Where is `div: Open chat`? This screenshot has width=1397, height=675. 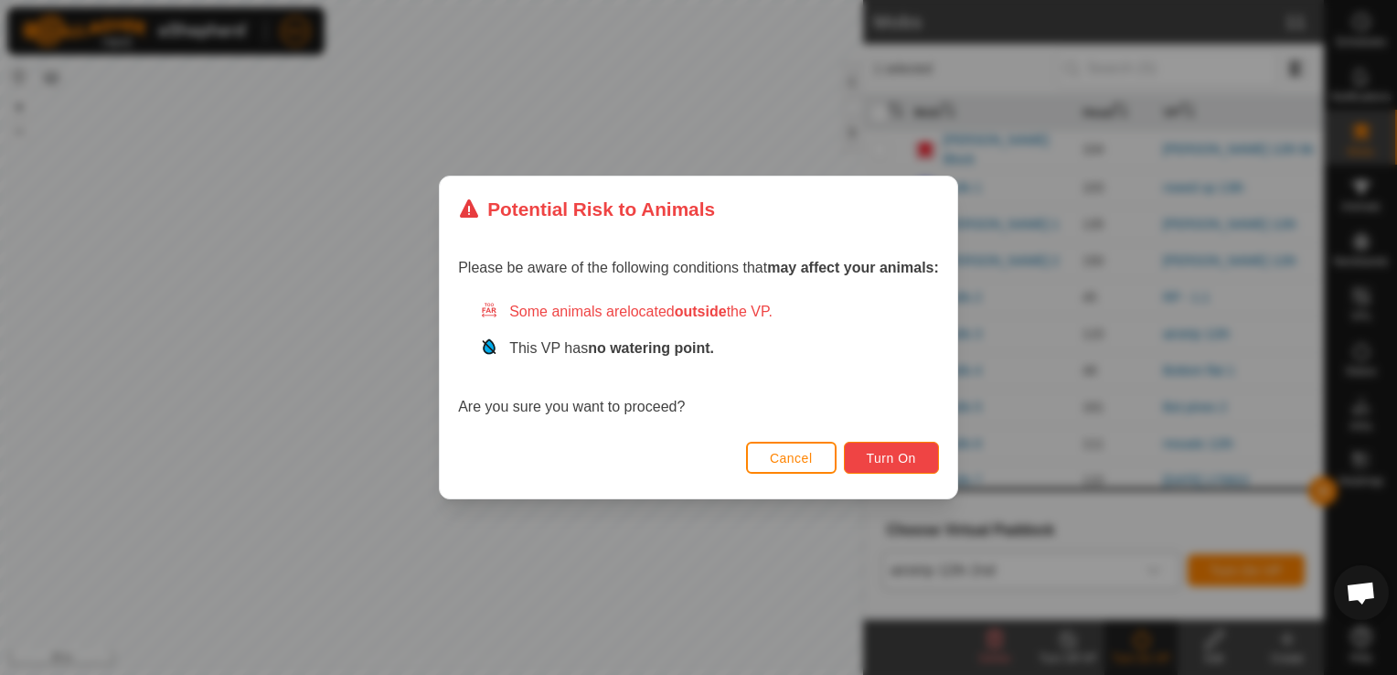
div: Open chat is located at coordinates (1362, 593).